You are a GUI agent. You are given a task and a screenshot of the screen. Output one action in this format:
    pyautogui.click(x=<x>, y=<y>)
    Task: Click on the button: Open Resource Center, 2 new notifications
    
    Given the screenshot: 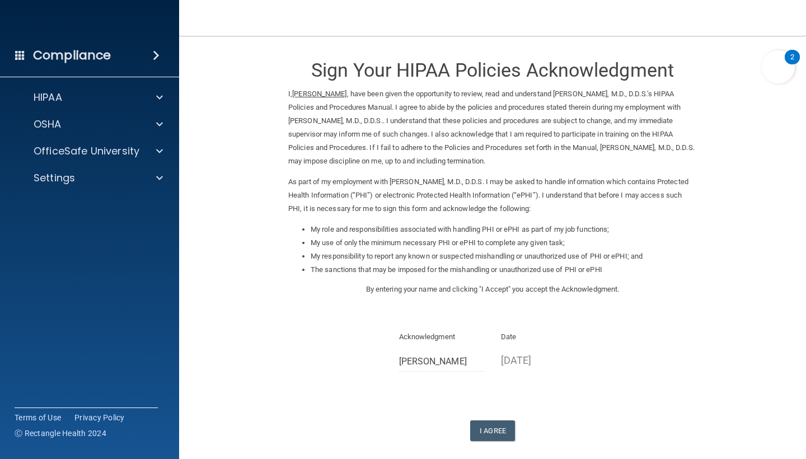 What is the action you would take?
    pyautogui.click(x=778, y=67)
    